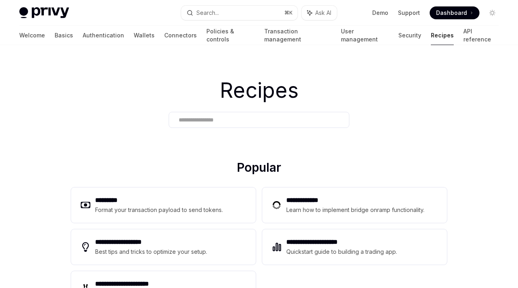 This screenshot has width=518, height=288. I want to click on a: Transaction management, so click(298, 35).